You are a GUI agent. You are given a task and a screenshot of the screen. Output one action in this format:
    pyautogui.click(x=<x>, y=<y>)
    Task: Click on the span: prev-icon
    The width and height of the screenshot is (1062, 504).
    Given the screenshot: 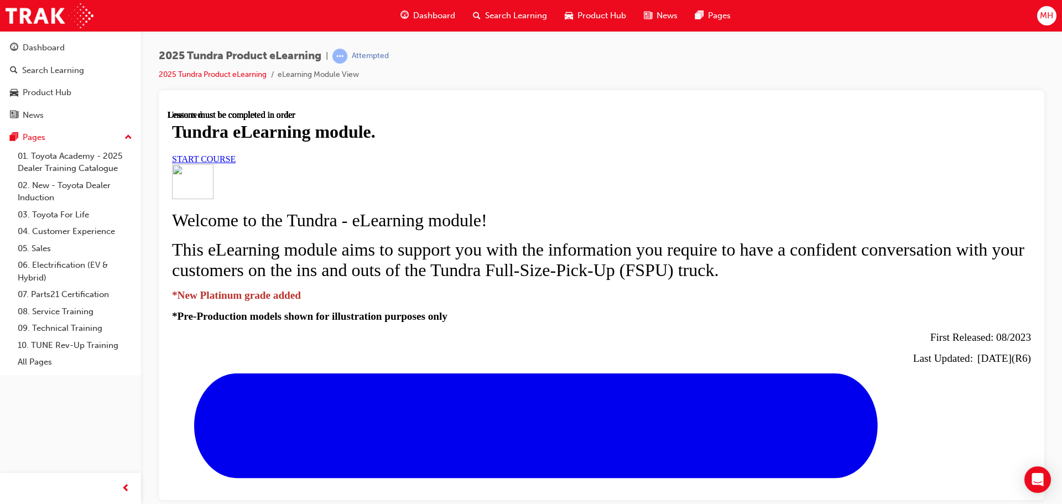 What is the action you would take?
    pyautogui.click(x=126, y=488)
    